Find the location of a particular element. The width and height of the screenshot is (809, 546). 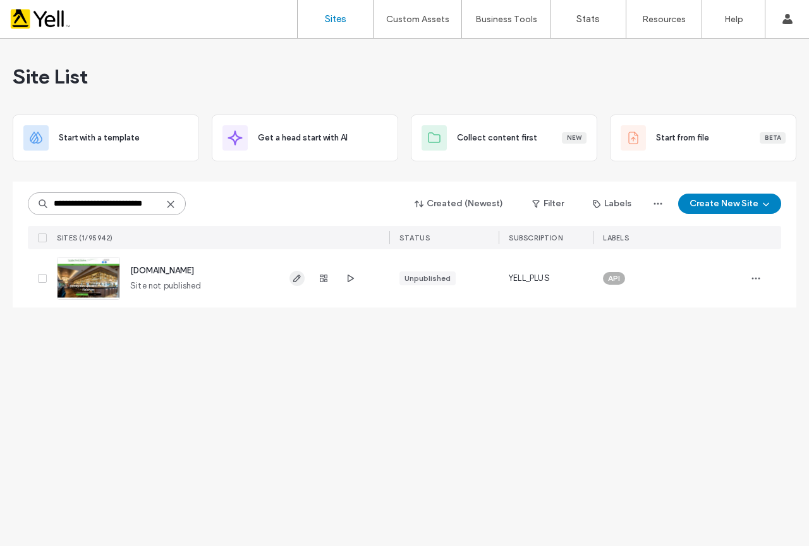

span: STATUS is located at coordinates (415, 238).